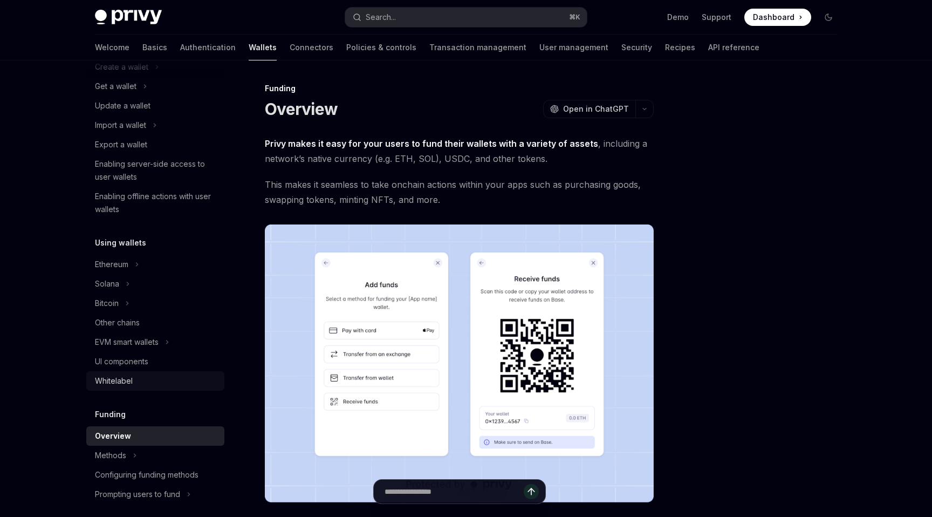  I want to click on h5: Using wallets, so click(120, 243).